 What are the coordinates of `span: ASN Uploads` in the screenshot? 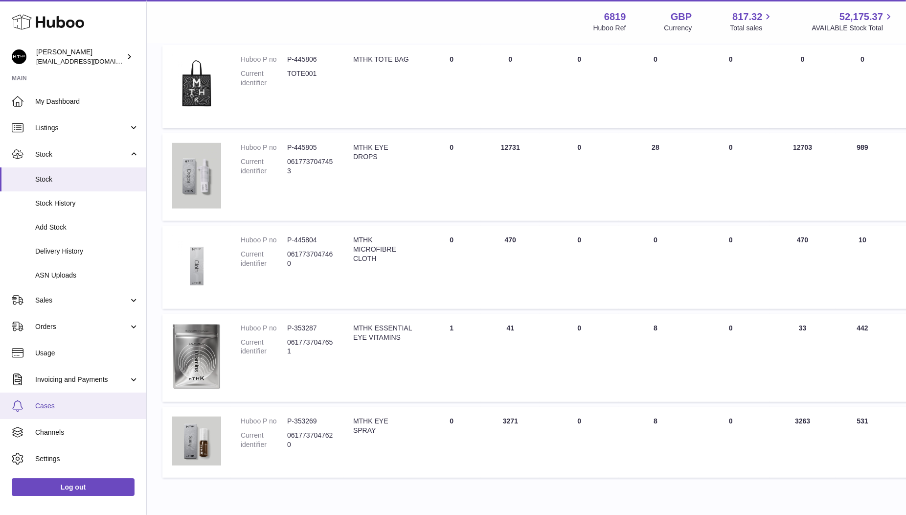 It's located at (87, 275).